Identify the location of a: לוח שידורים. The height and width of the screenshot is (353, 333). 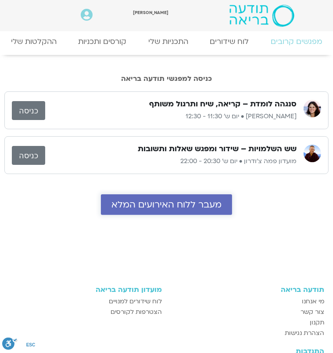
(230, 41).